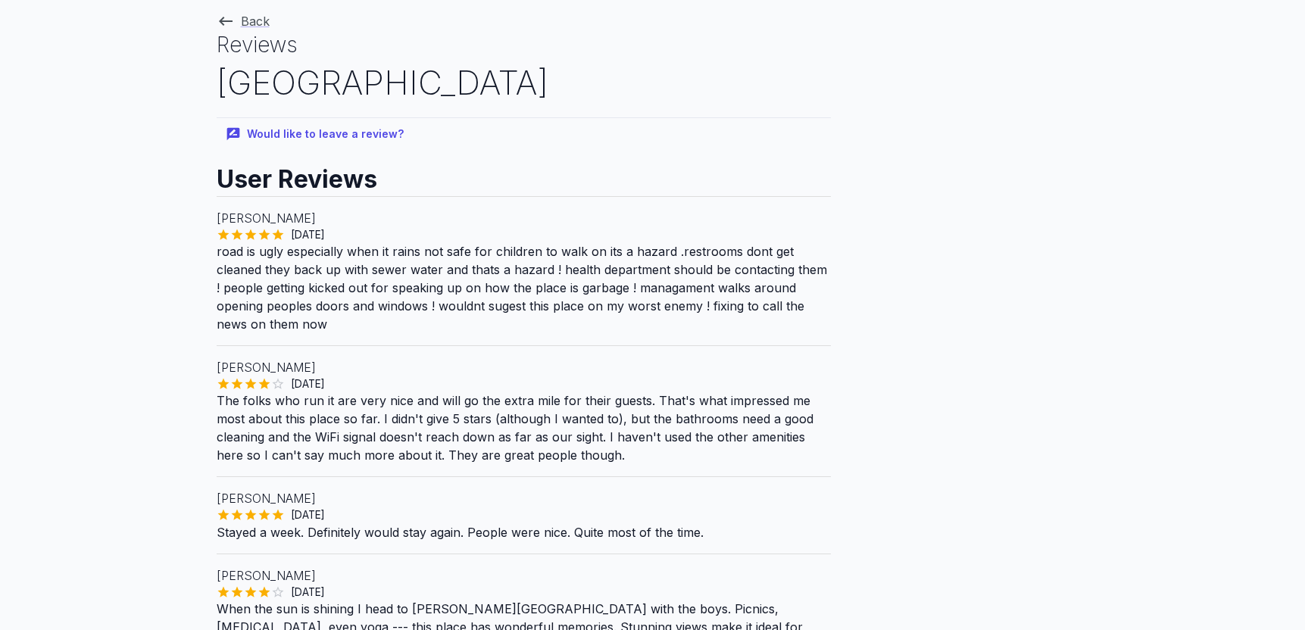  I want to click on h1: Reviews, so click(523, 45).